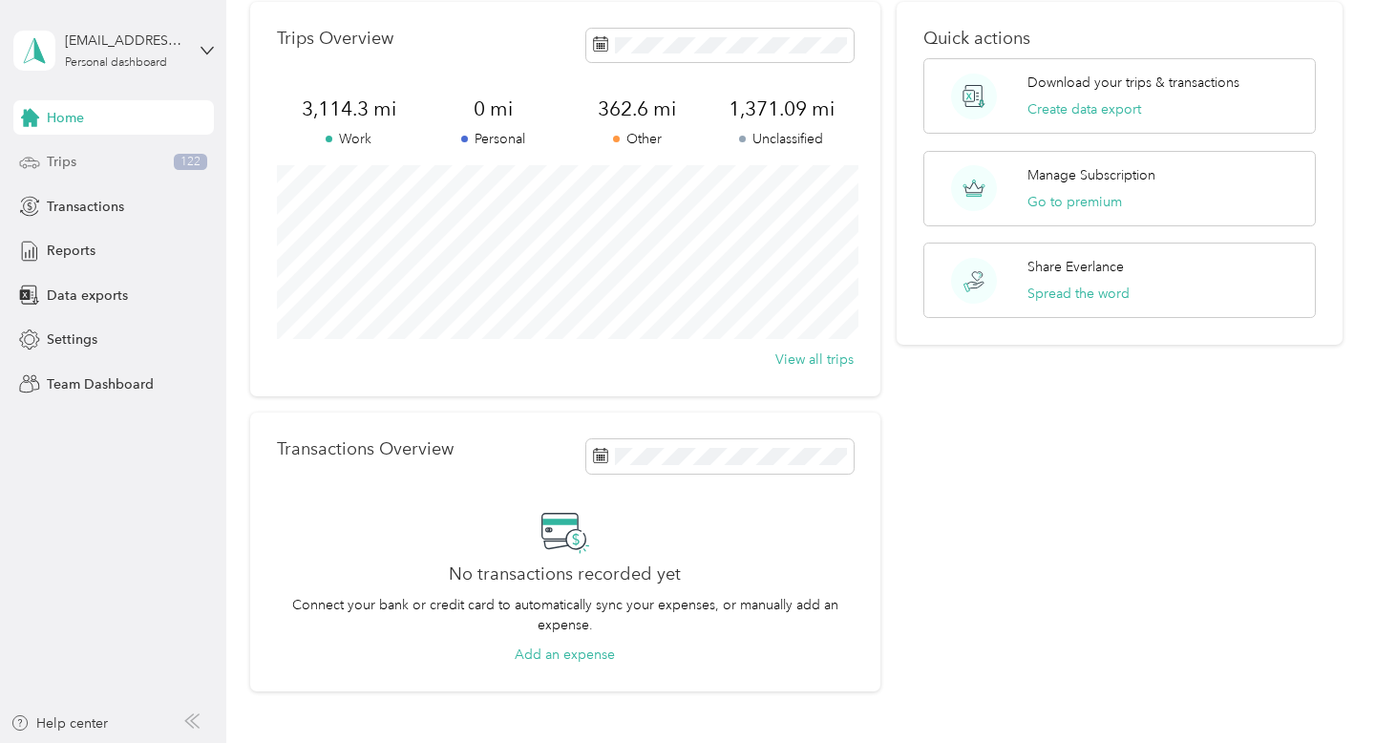 The image size is (1375, 743). Describe the element at coordinates (59, 723) in the screenshot. I see `div: Help center` at that location.